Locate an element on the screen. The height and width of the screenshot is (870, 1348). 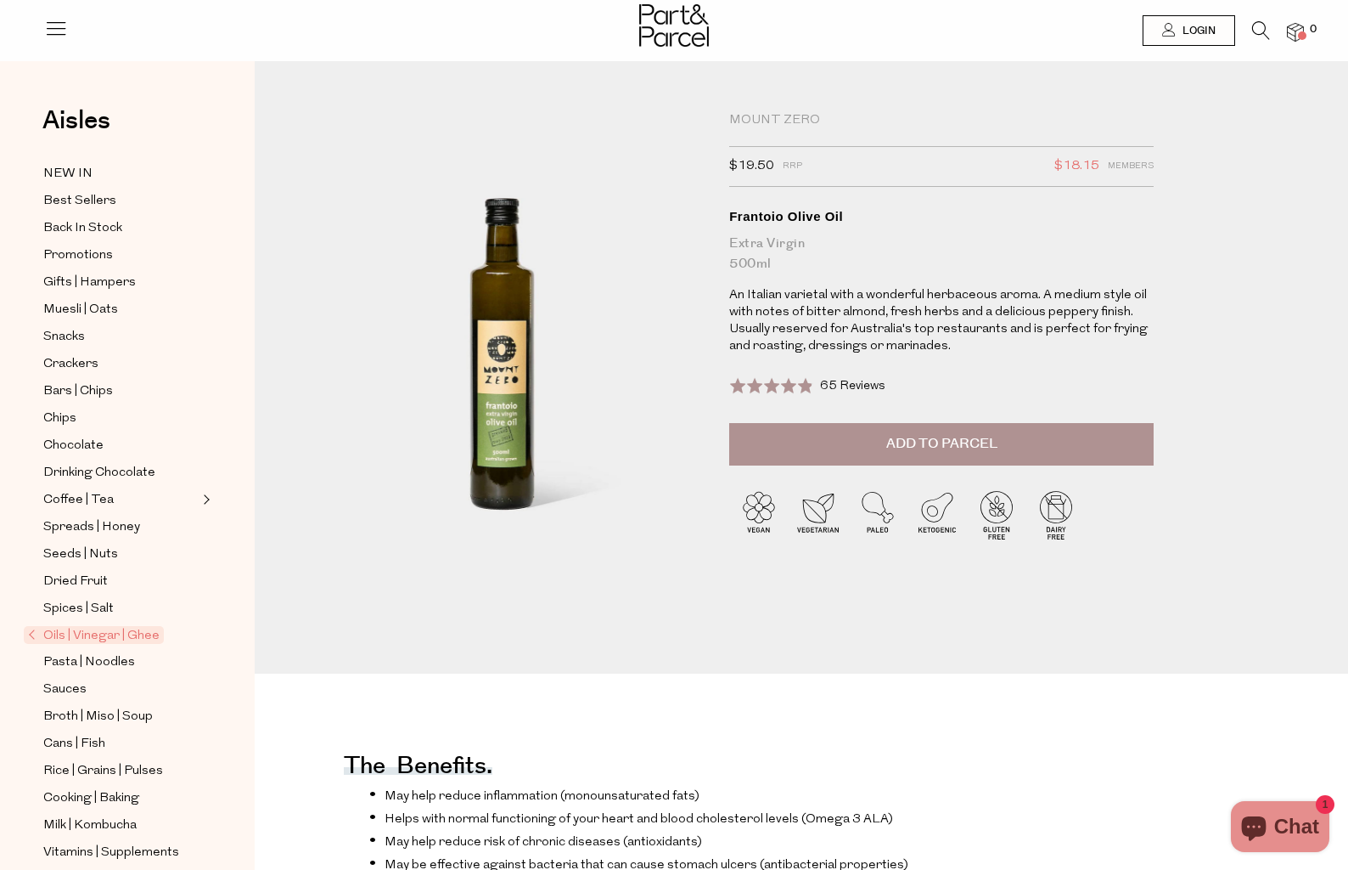
a: Gifts | Hampers is located at coordinates (121, 282).